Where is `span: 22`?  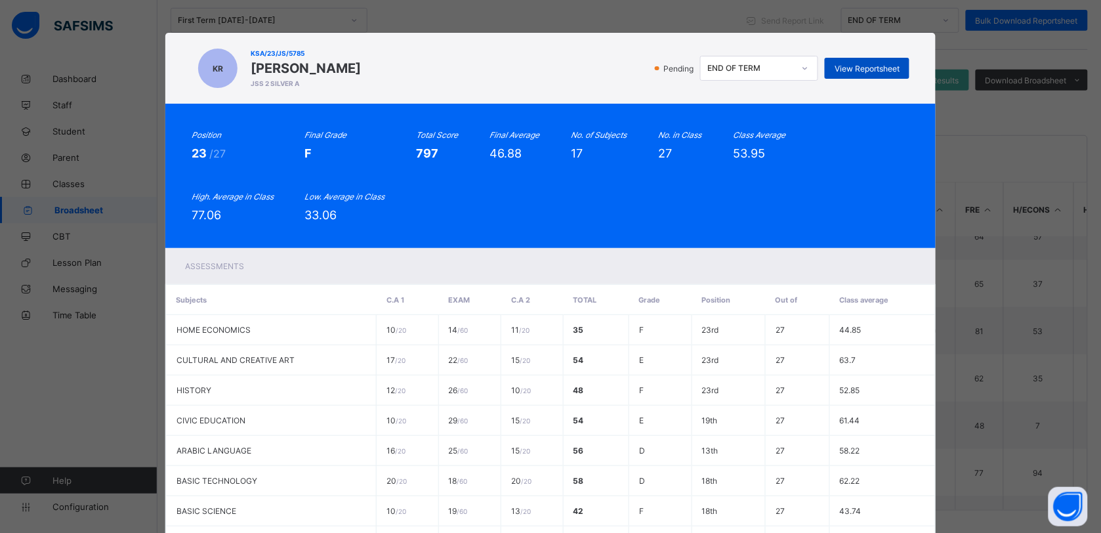 span: 22 is located at coordinates (459, 360).